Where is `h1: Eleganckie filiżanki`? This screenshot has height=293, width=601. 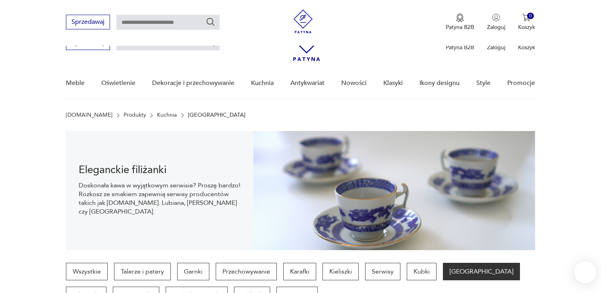 h1: Eleganckie filiżanki is located at coordinates (160, 170).